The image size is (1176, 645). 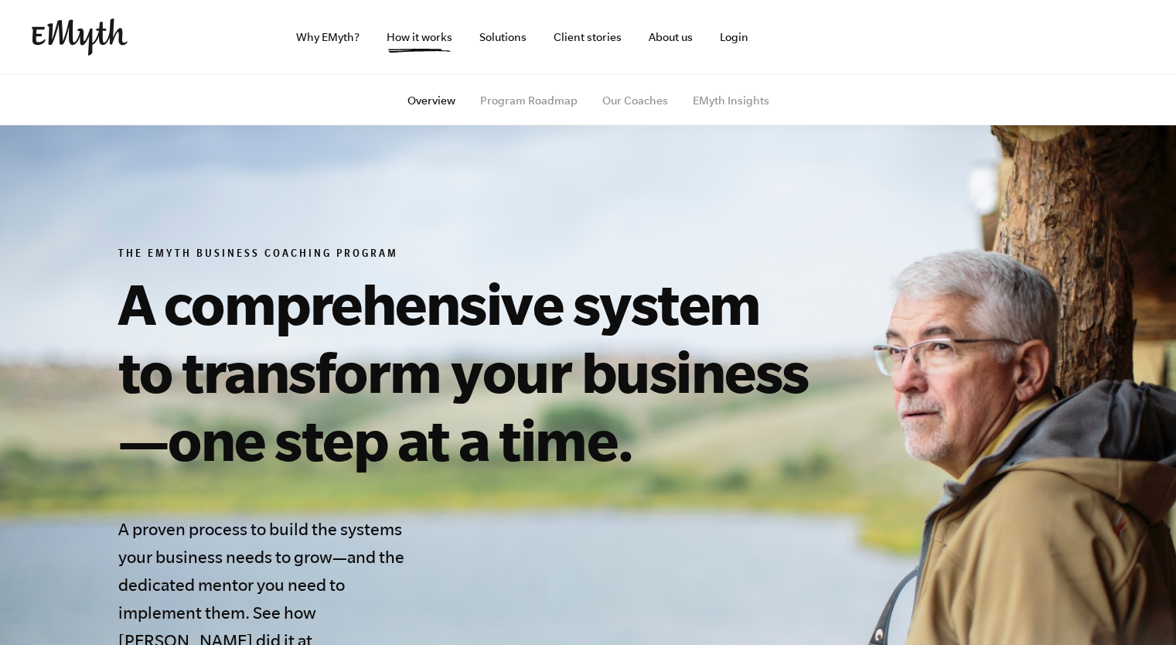 I want to click on img: EMyth, so click(x=80, y=37).